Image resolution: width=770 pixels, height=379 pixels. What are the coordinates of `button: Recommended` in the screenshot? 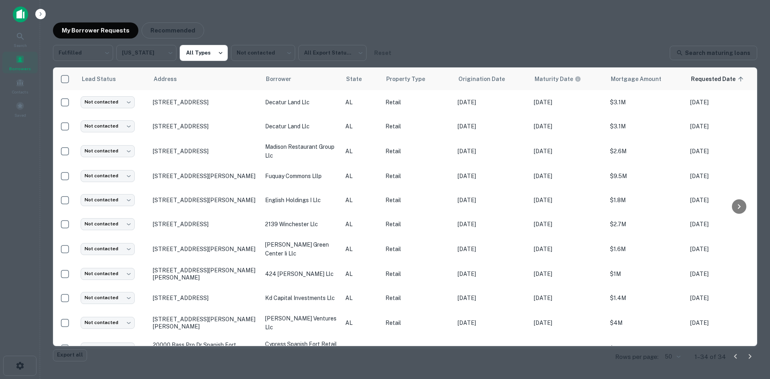 It's located at (173, 30).